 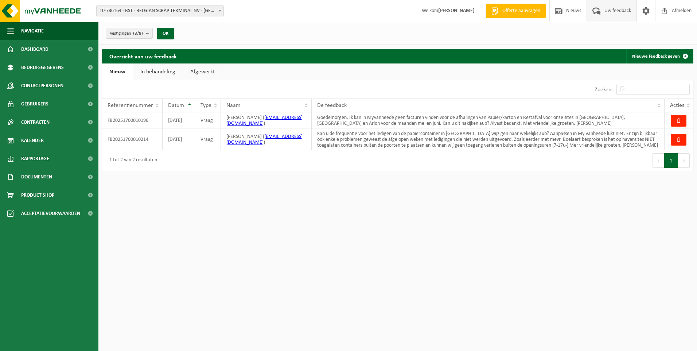 What do you see at coordinates (117, 72) in the screenshot?
I see `a: Nieuw` at bounding box center [117, 72].